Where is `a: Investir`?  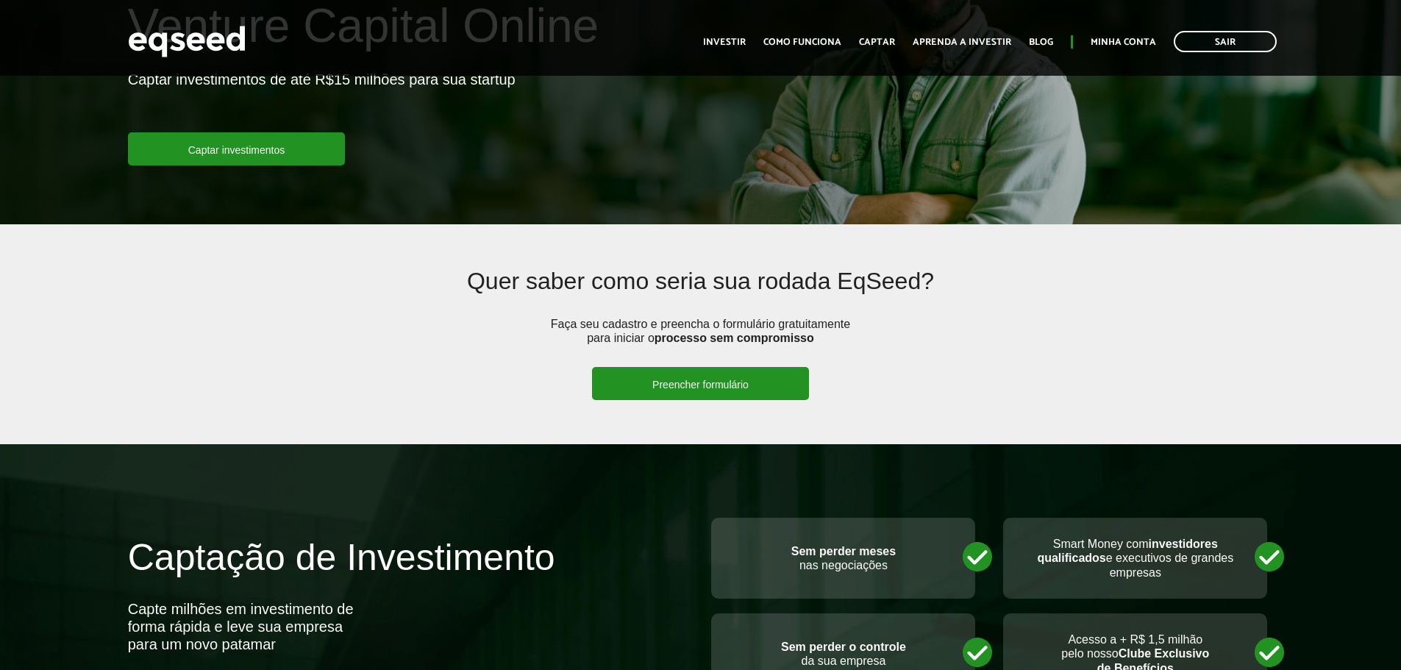
a: Investir is located at coordinates (724, 42).